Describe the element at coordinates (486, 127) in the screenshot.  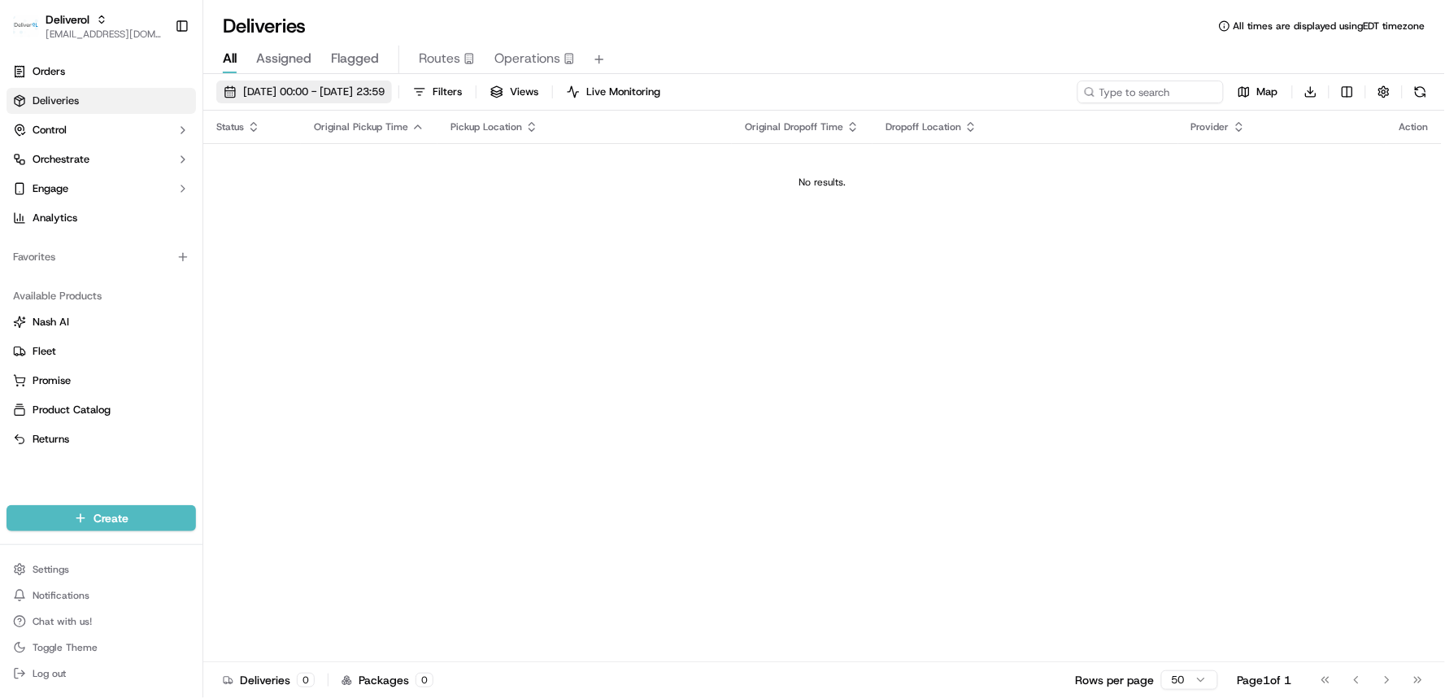
I see `span: Pickup Location` at that location.